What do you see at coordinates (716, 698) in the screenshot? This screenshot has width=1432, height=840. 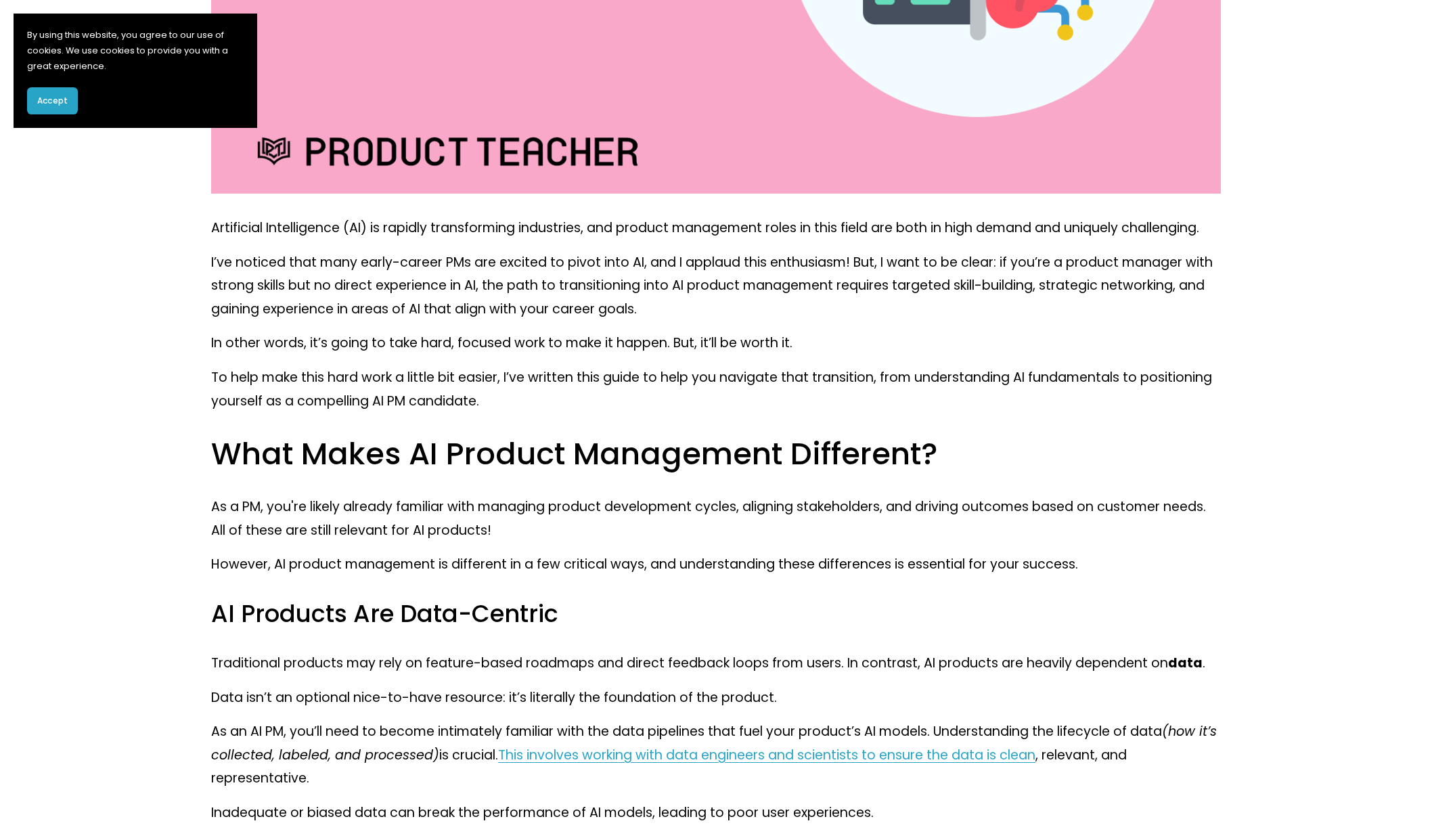 I see `p: Data isn’t an optional nice-to-have resource: it’s literally the foundation of the product.` at bounding box center [716, 698].